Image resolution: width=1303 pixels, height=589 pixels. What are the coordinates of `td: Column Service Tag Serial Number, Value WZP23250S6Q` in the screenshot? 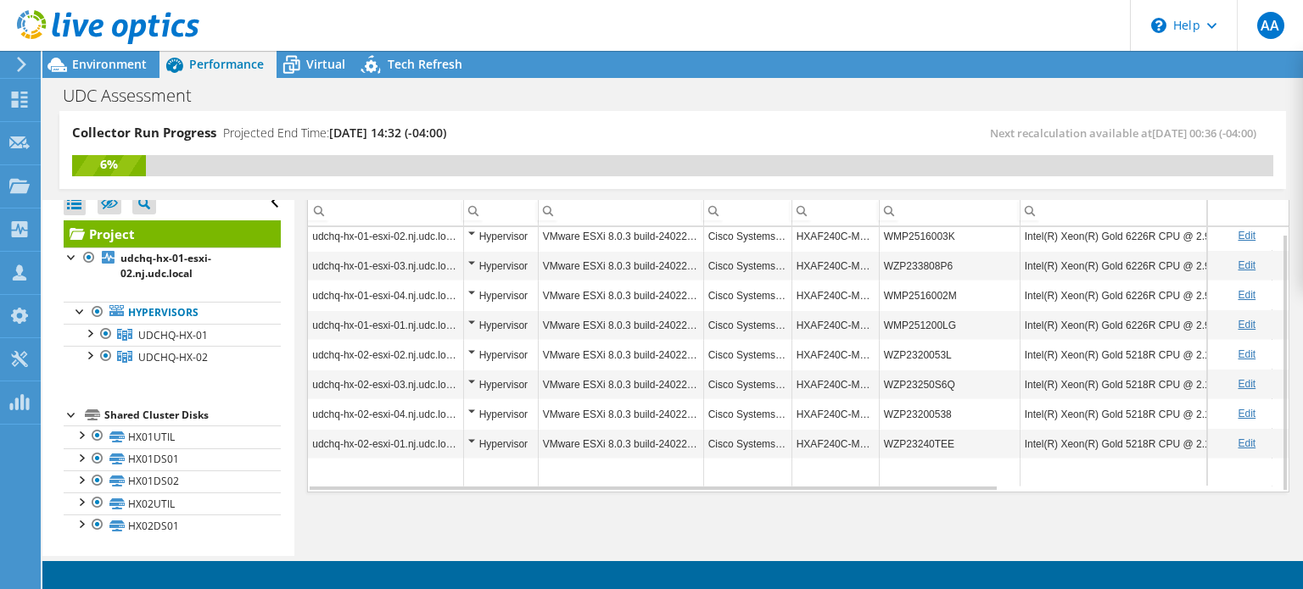 It's located at (949, 384).